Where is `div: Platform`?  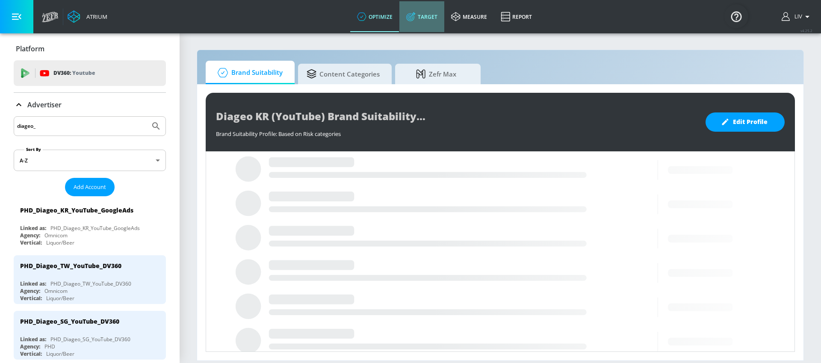 div: Platform is located at coordinates (90, 49).